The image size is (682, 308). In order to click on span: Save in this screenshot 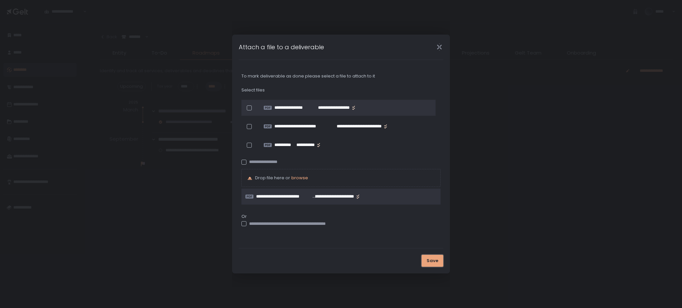, I will do `click(432, 261)`.